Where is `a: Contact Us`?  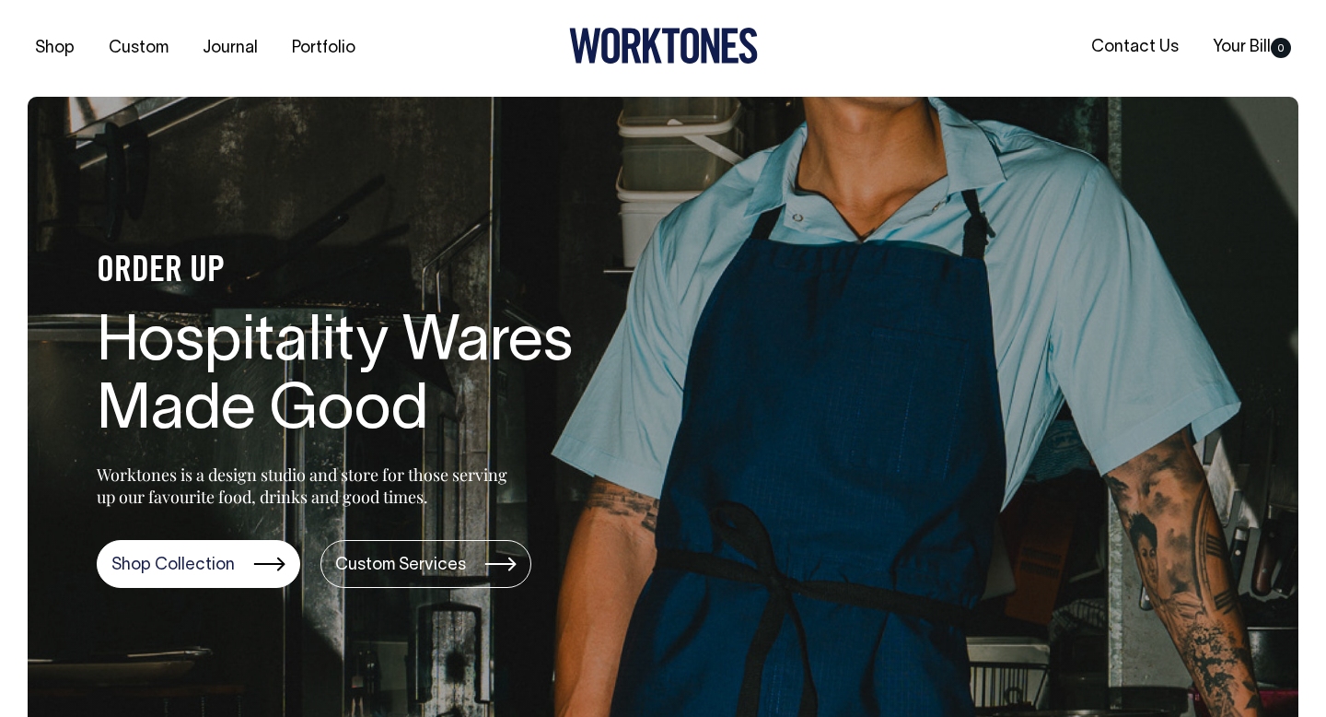
a: Contact Us is located at coordinates (1135, 47).